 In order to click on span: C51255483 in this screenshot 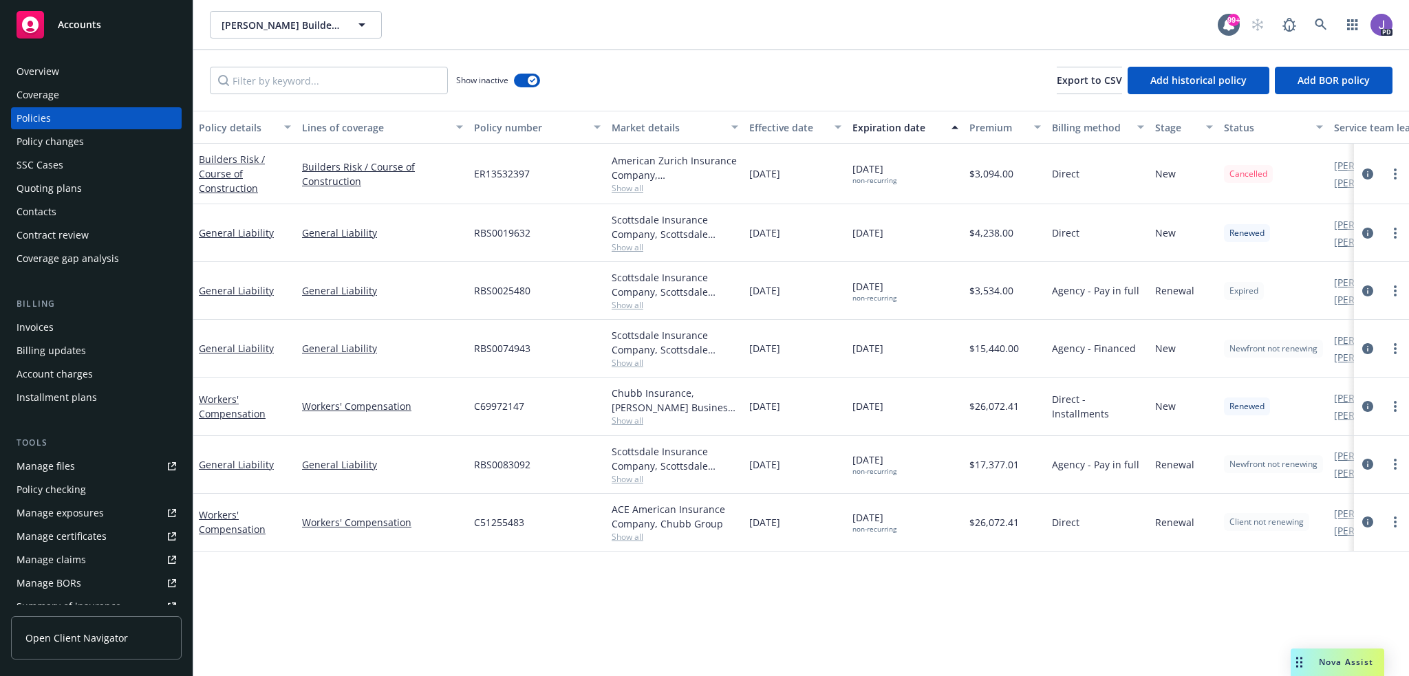, I will do `click(499, 522)`.